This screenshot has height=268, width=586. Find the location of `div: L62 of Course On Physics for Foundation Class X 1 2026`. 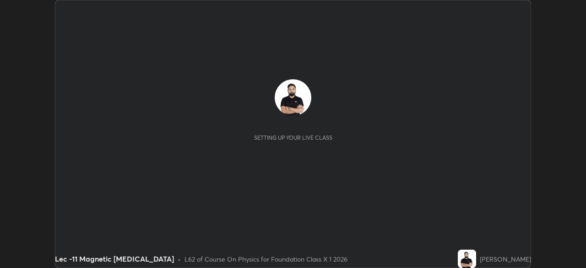

div: L62 of Course On Physics for Foundation Class X 1 2026 is located at coordinates (266, 259).